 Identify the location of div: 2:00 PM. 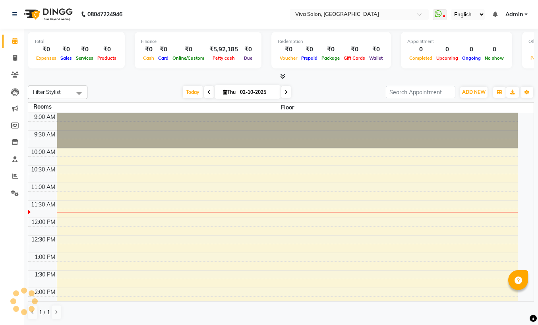
(45, 292).